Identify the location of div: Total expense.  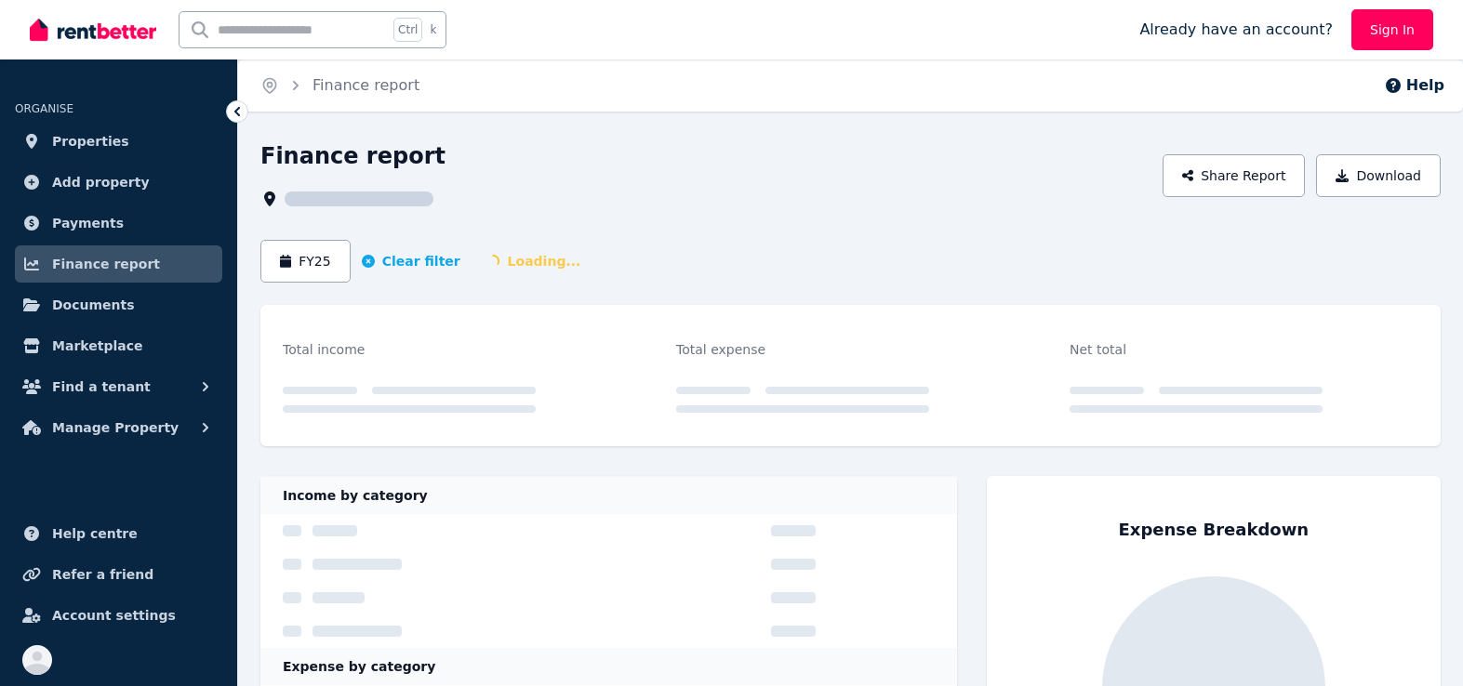
(803, 350).